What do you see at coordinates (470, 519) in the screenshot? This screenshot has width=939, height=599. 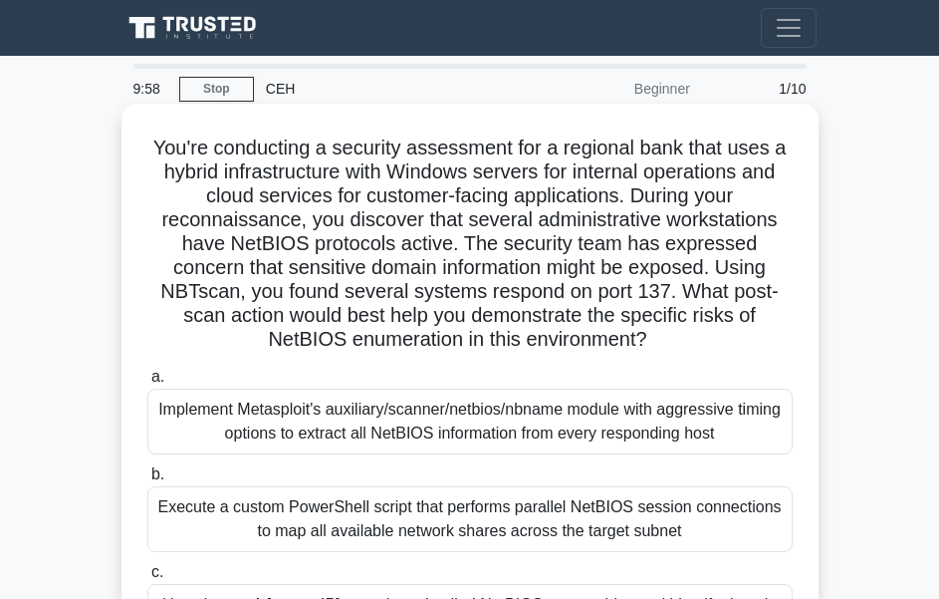 I see `div: Execute a custom PowerShell script that performs parallel NetBIOS session connections to map all ...` at bounding box center [470, 519].